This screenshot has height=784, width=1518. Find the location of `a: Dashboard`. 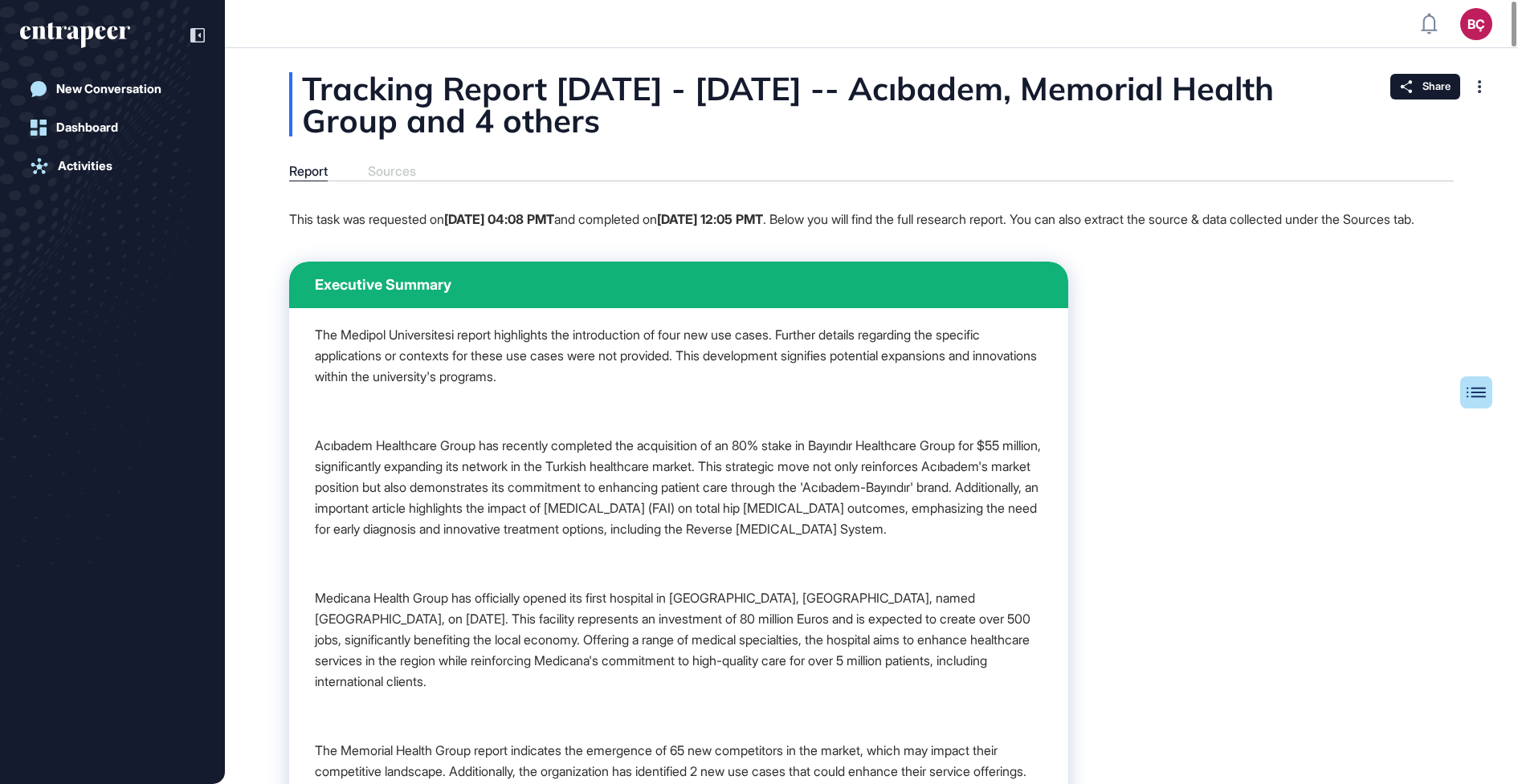

a: Dashboard is located at coordinates (113, 128).